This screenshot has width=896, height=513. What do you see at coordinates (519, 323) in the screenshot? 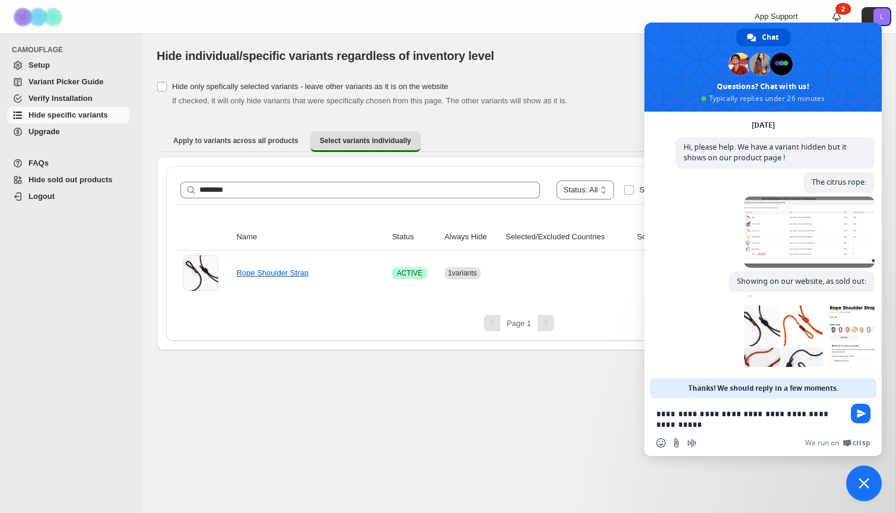
I see `span: Page 1` at bounding box center [519, 323].